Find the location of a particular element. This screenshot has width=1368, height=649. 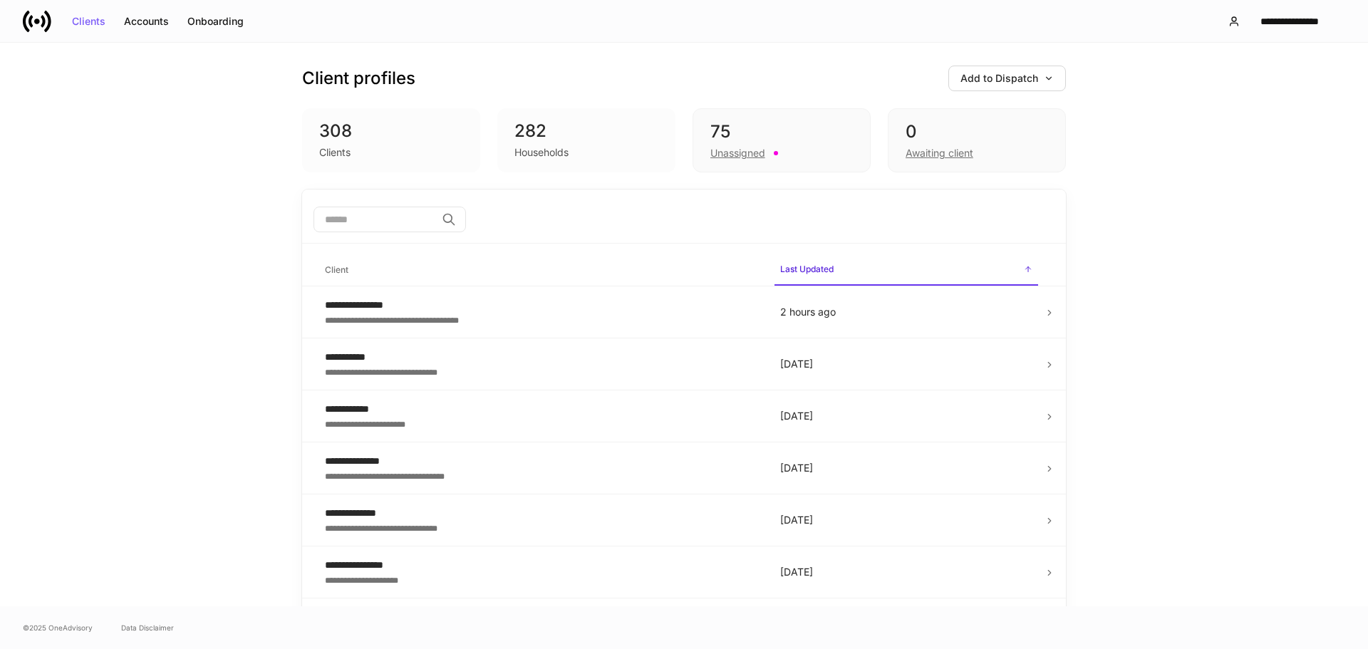

div: 0 is located at coordinates (977, 132).